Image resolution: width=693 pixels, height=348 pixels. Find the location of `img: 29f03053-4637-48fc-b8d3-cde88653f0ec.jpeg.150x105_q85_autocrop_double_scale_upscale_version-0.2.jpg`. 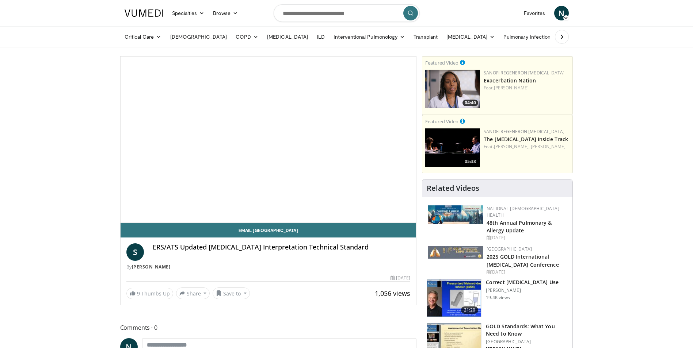

img: 29f03053-4637-48fc-b8d3-cde88653f0ec.jpeg.150x105_q85_autocrop_double_scale_upscale_version-0.2.jpg is located at coordinates (456, 252).